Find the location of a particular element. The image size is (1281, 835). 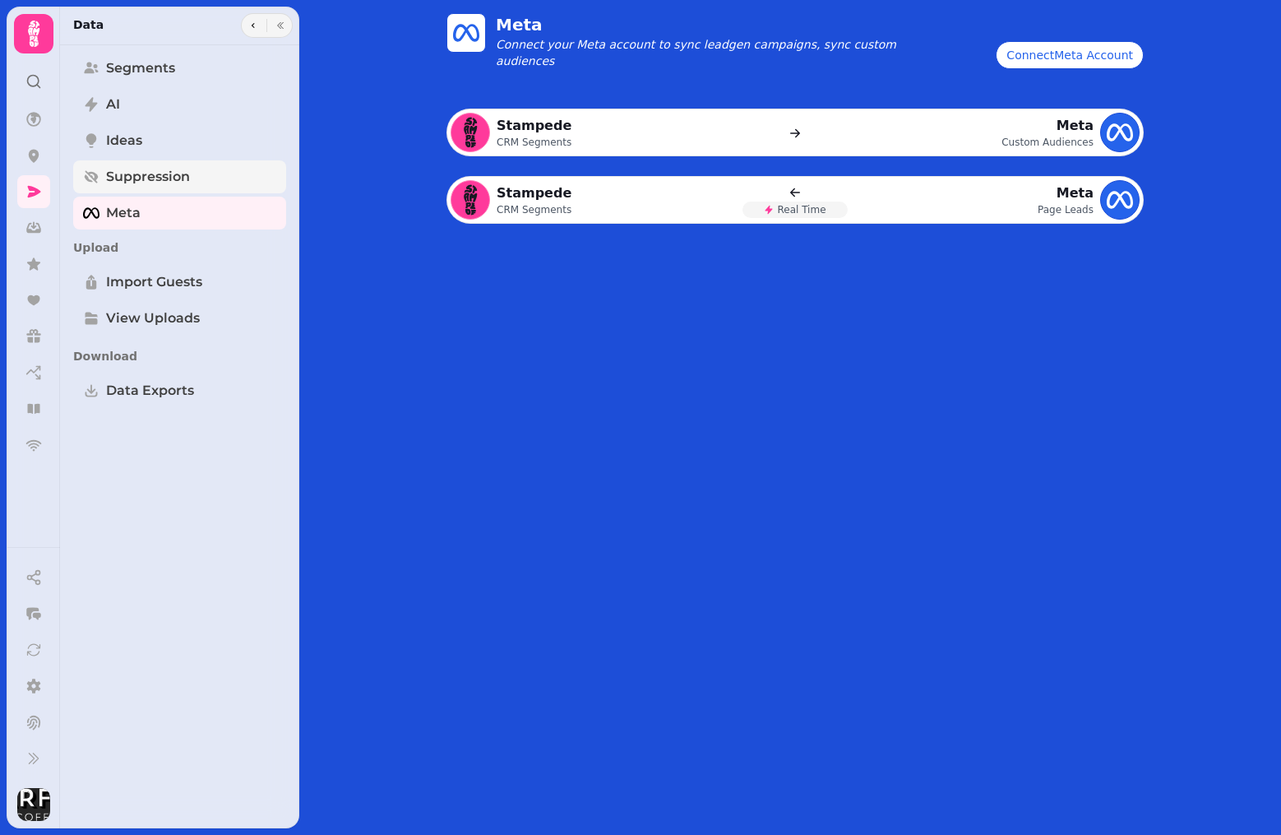

a: ConnectMeta Account is located at coordinates (1070, 55).